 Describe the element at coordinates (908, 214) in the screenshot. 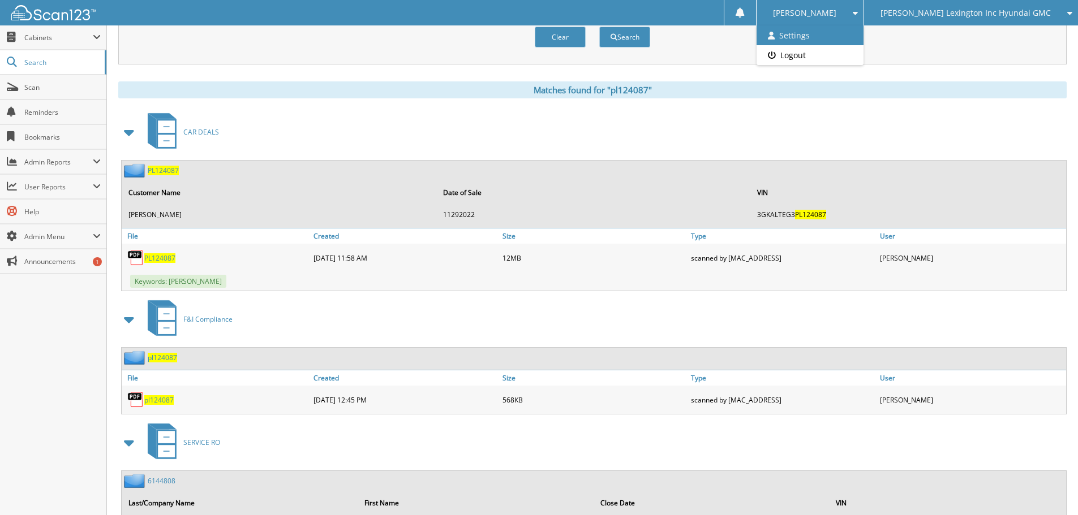

I see `td: 3GKALTEG3` at that location.